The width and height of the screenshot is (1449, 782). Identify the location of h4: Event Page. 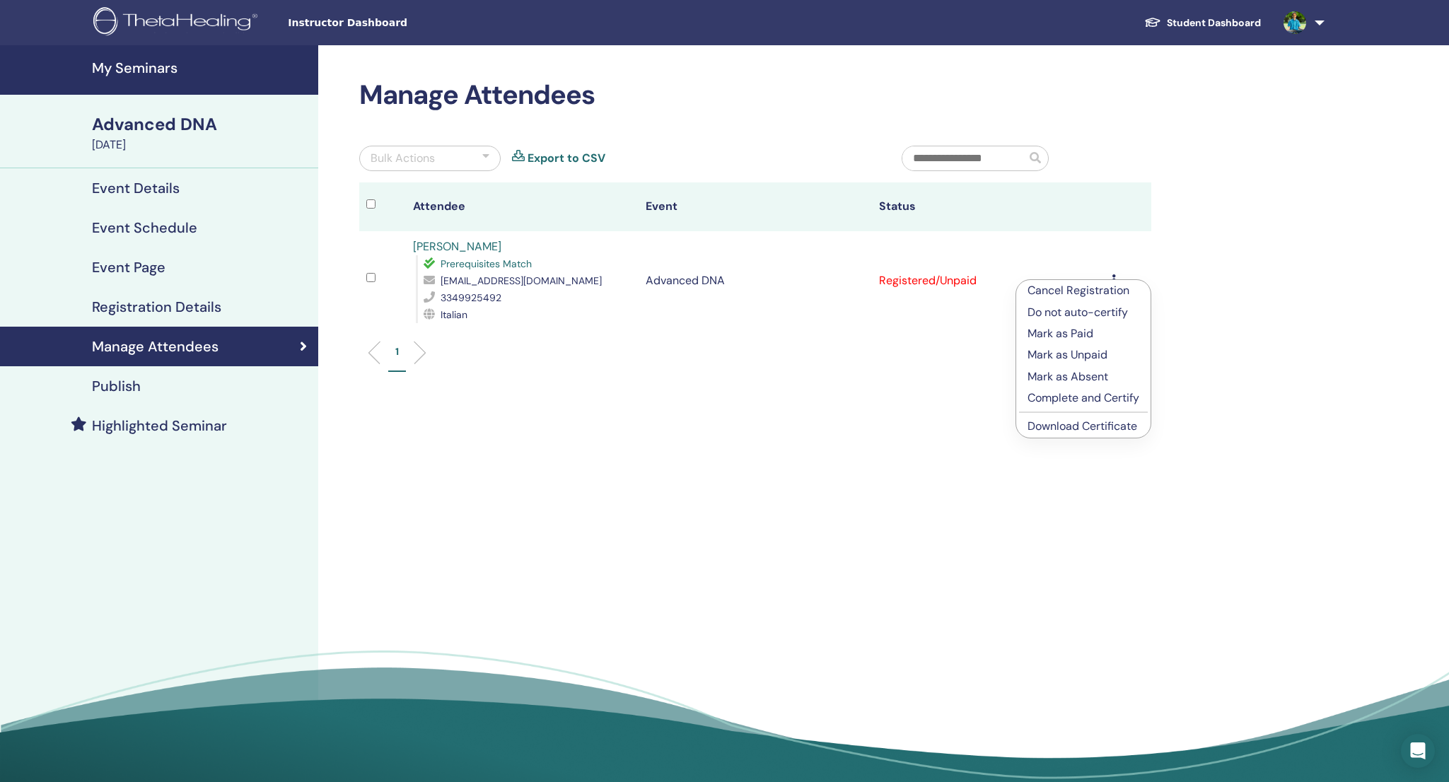
(129, 267).